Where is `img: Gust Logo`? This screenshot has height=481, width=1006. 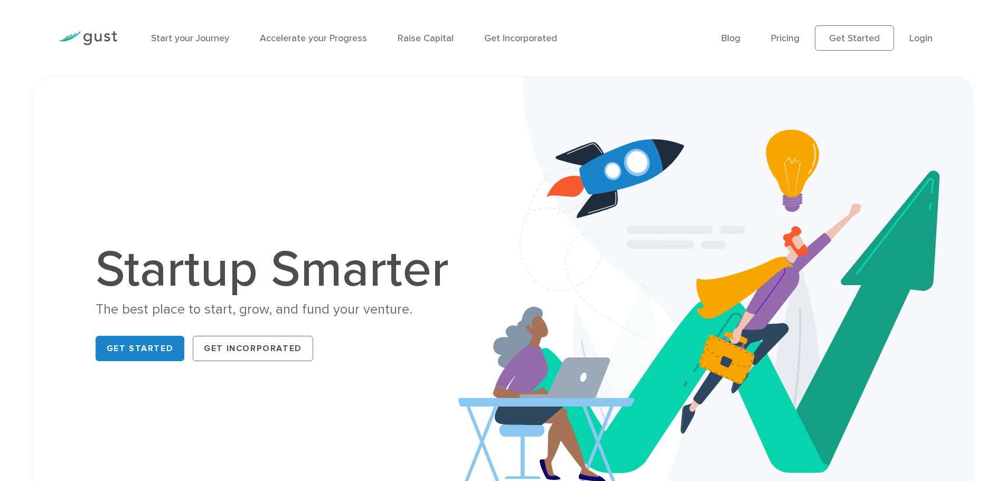
img: Gust Logo is located at coordinates (88, 38).